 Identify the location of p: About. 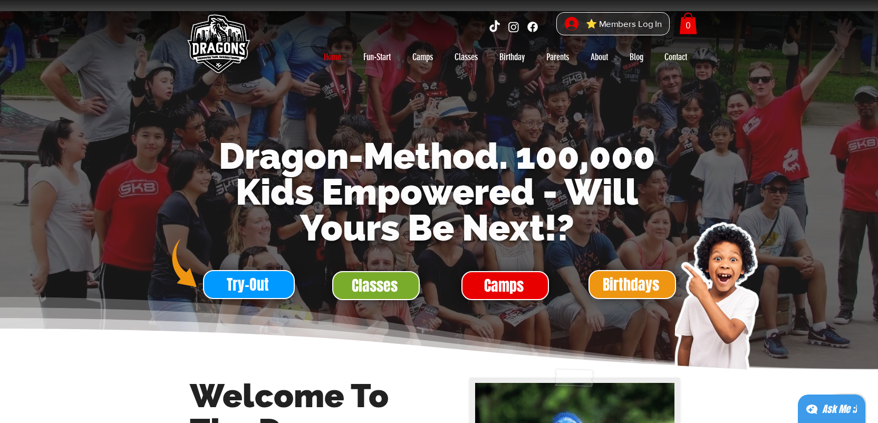
(599, 57).